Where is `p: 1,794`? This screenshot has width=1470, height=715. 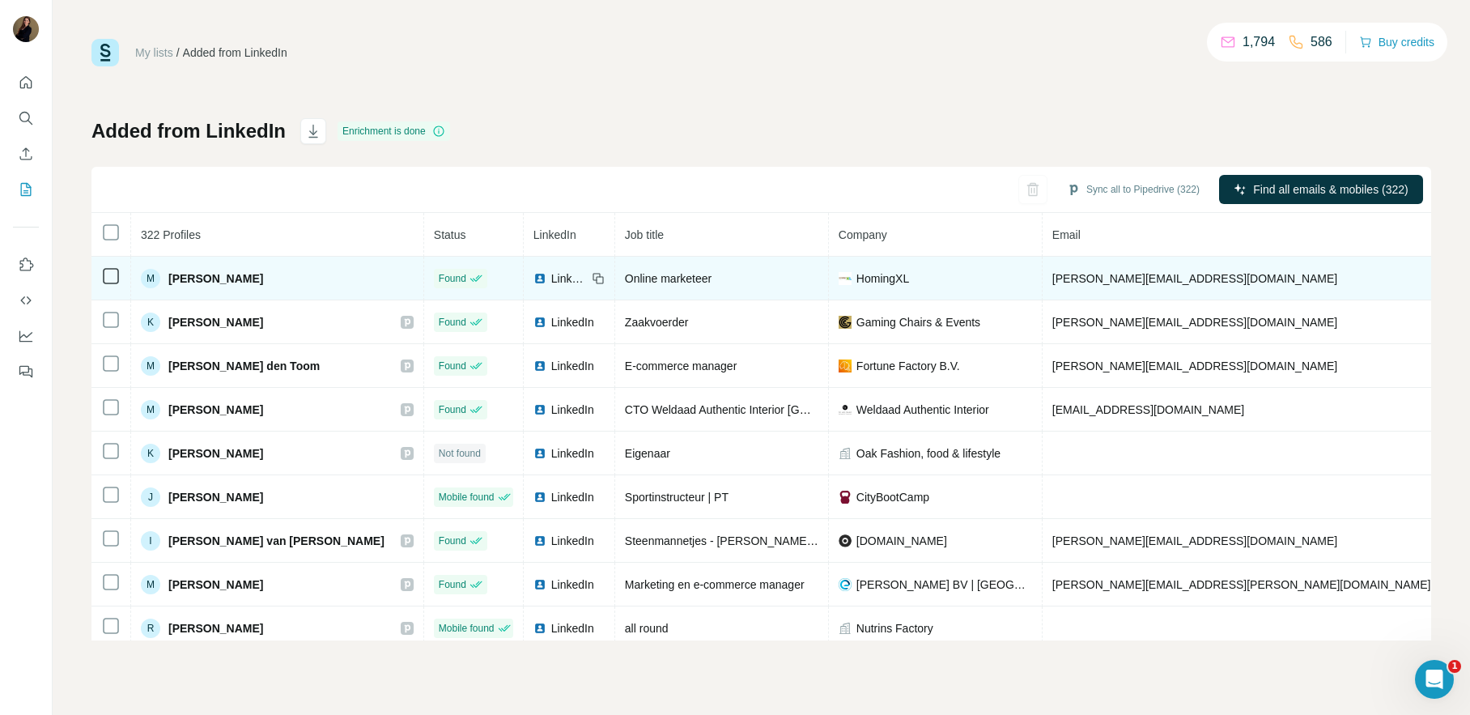 p: 1,794 is located at coordinates (1258, 42).